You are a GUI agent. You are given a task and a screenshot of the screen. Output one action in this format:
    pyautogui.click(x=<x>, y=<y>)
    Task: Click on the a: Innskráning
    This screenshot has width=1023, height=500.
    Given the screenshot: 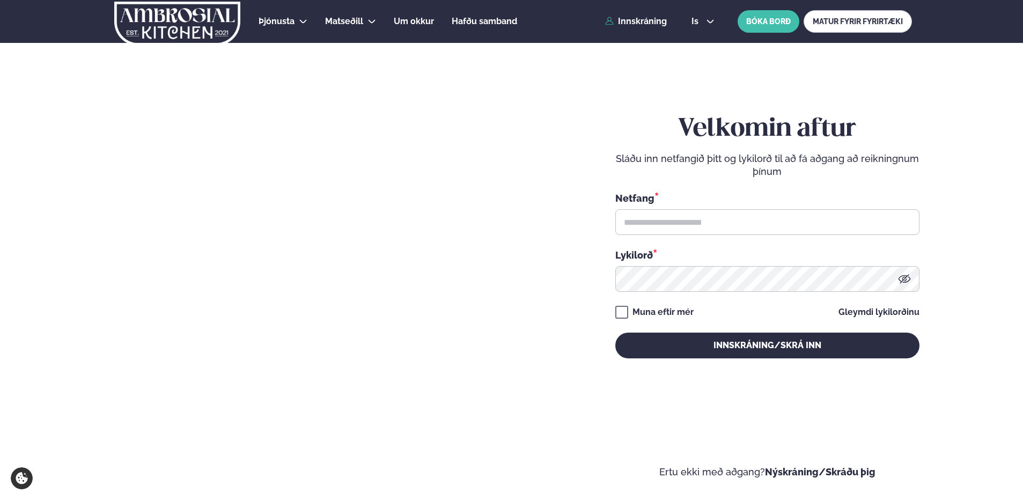 What is the action you would take?
    pyautogui.click(x=636, y=21)
    